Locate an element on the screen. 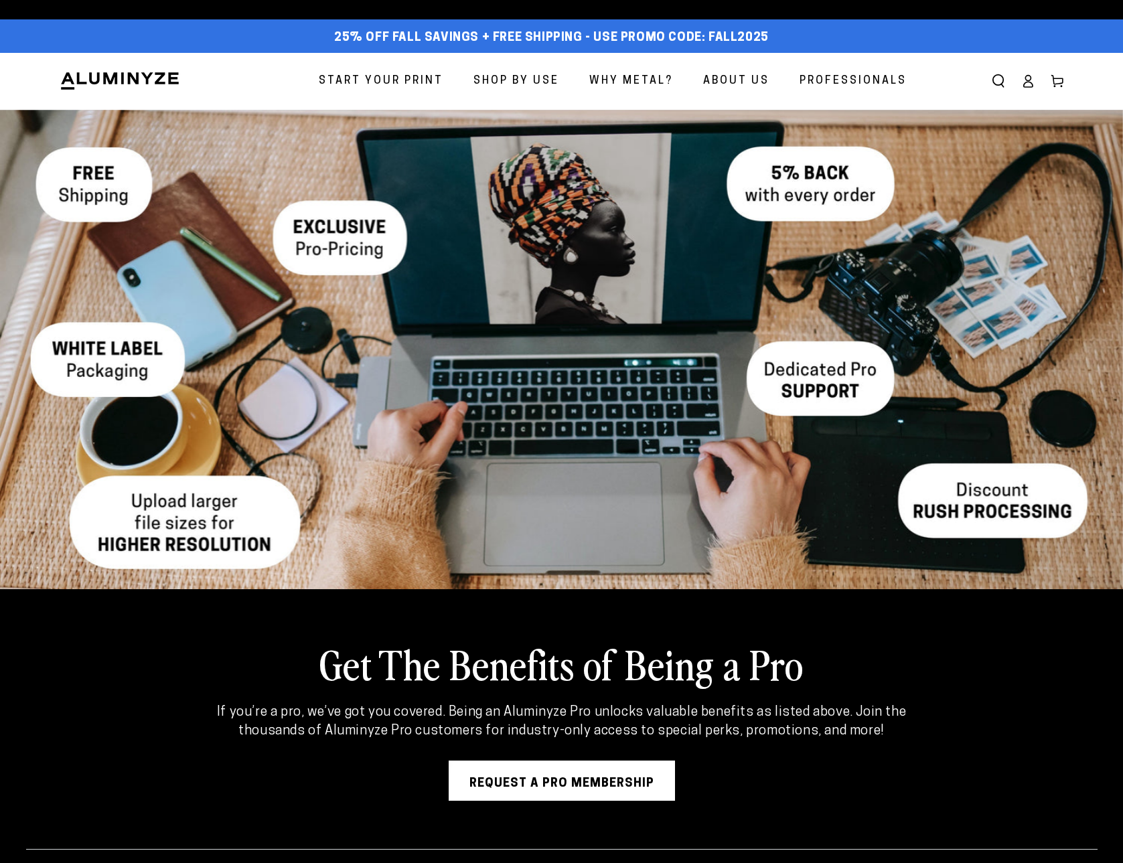 This screenshot has height=863, width=1123. span: 25% off FALL Savings + Free Shipping - Use Promo Code: FALL2025 is located at coordinates (551, 38).